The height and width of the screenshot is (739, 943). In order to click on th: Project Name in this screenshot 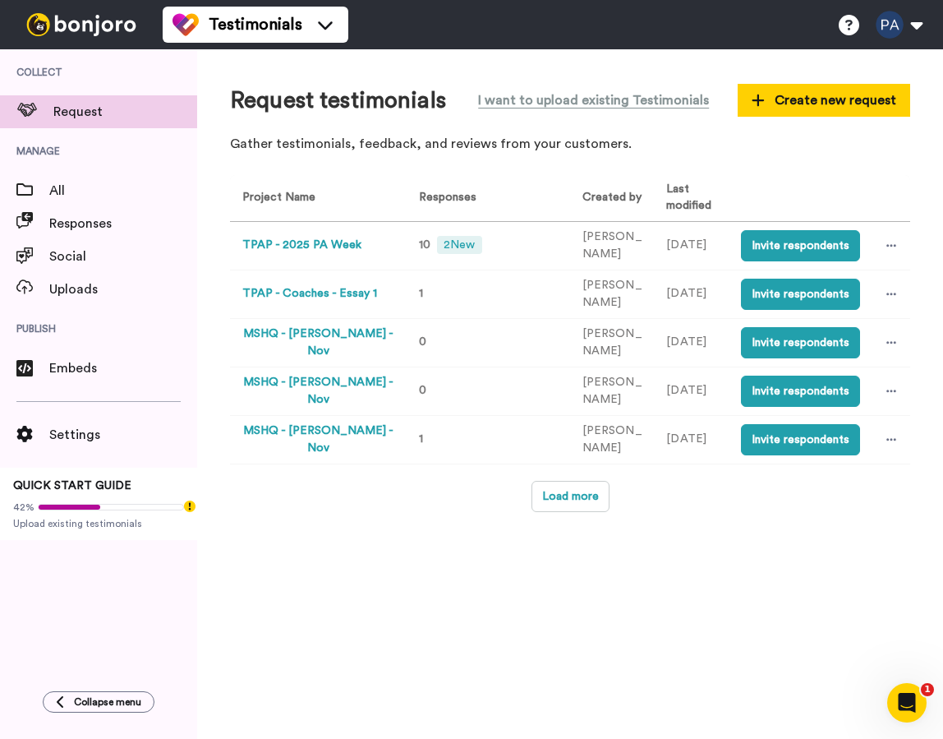, I will do `click(315, 198)`.